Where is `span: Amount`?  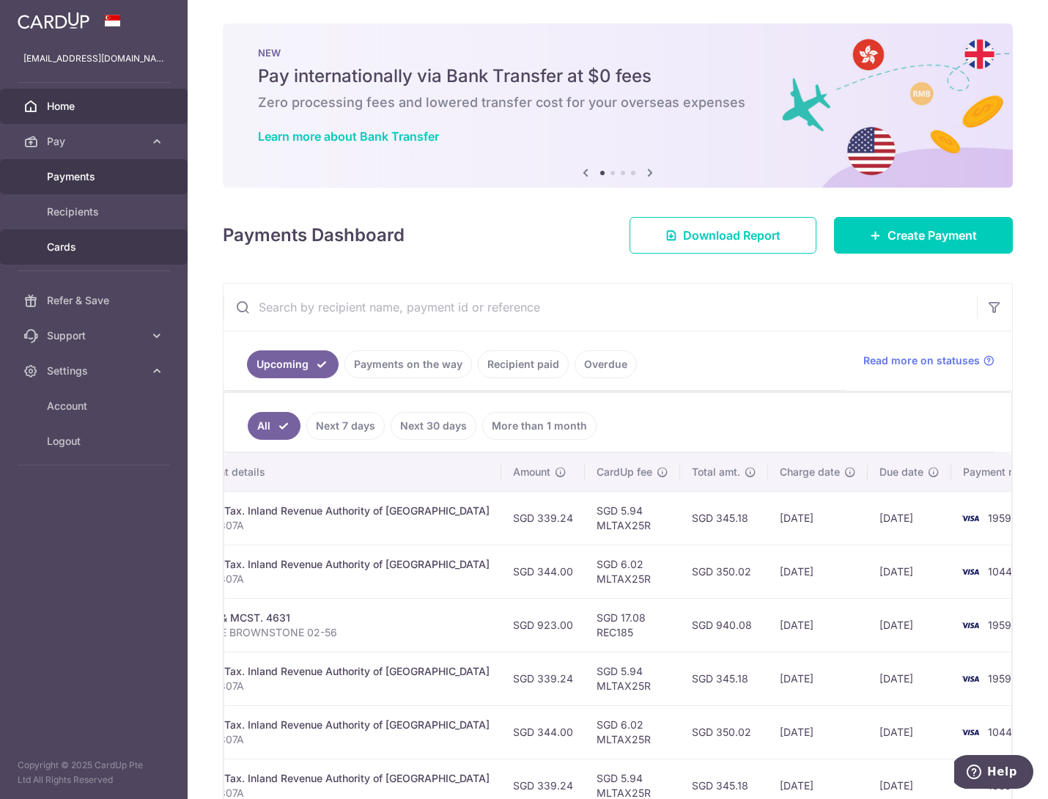 span: Amount is located at coordinates (531, 472).